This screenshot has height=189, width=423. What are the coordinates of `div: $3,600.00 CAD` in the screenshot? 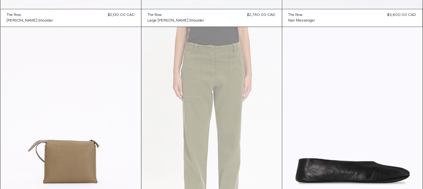 It's located at (402, 15).